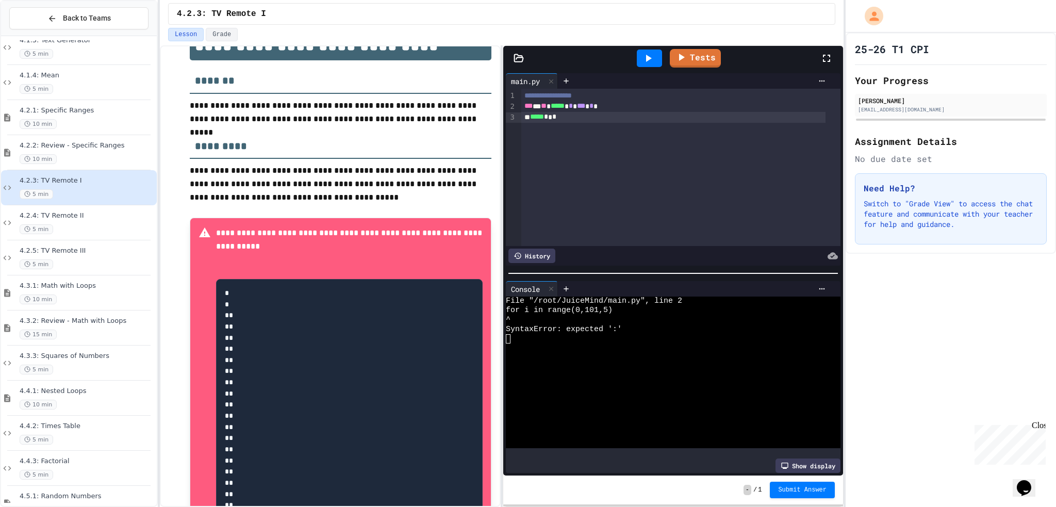 The width and height of the screenshot is (1056, 507). I want to click on span: 4.5.1: Random Numbers, so click(87, 496).